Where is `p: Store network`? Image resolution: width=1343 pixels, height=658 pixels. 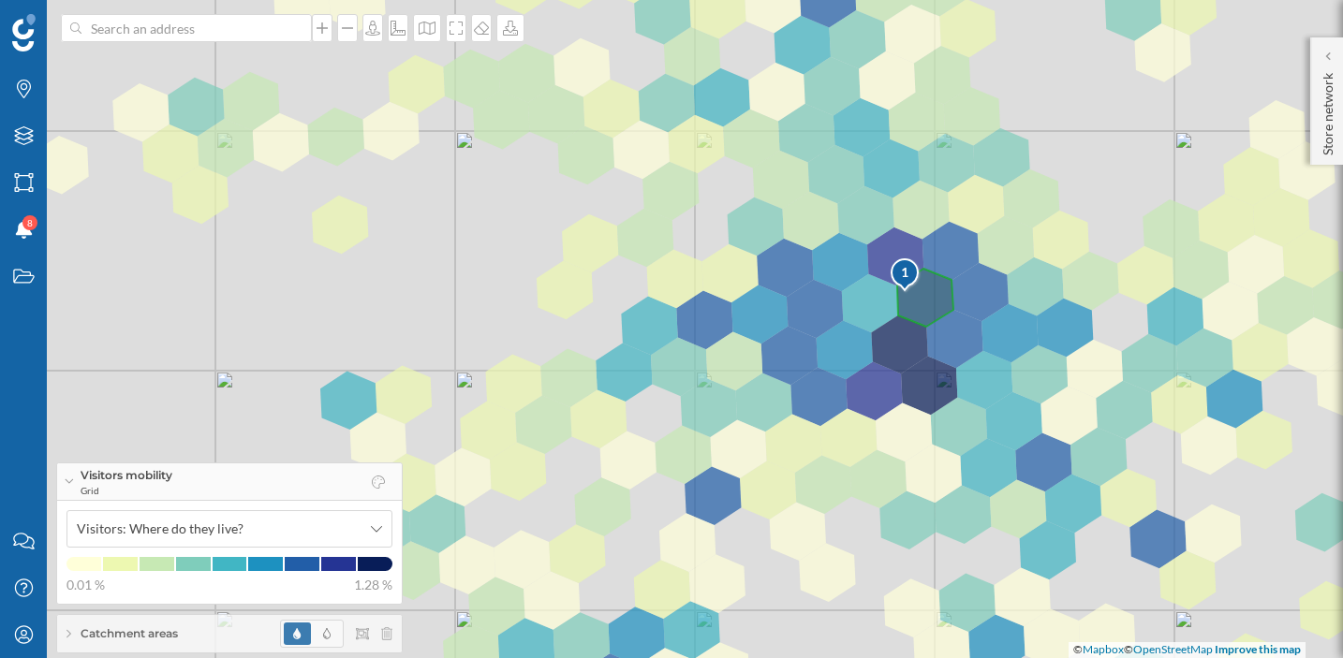 p: Store network is located at coordinates (1328, 110).